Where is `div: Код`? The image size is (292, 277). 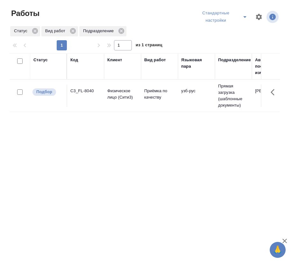
div: Код is located at coordinates (74, 60).